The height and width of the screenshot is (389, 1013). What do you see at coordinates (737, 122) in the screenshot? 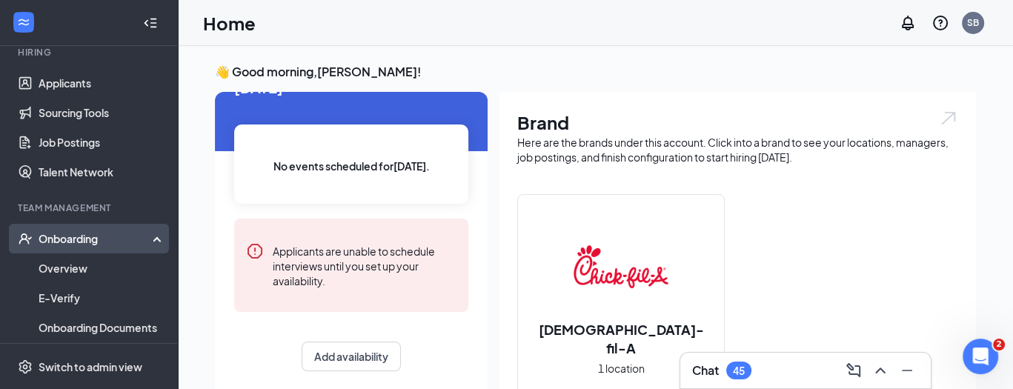
I see `h1: Brand` at bounding box center [737, 122].